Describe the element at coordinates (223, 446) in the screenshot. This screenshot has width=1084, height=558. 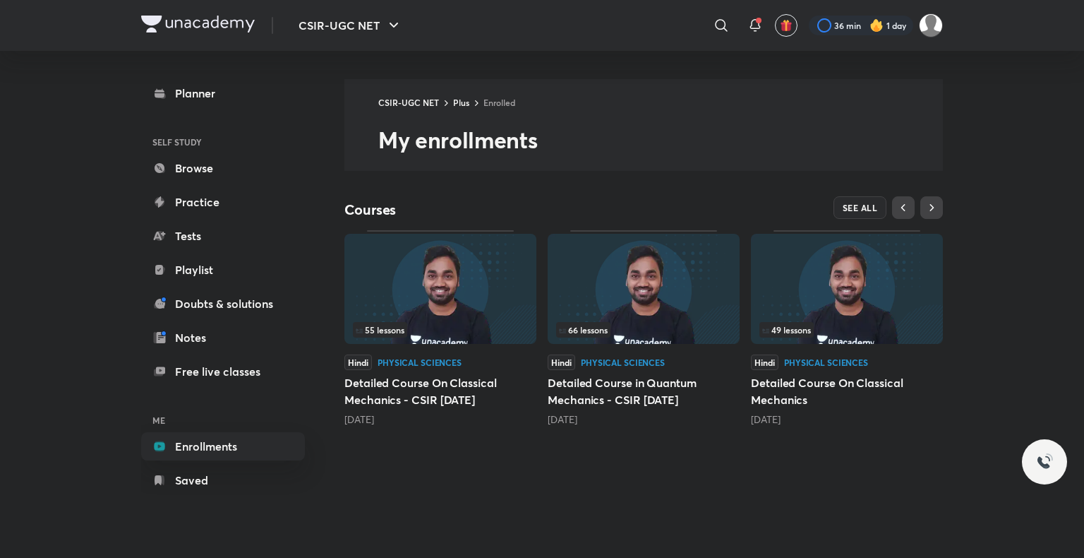
I see `a: Enrollments` at that location.